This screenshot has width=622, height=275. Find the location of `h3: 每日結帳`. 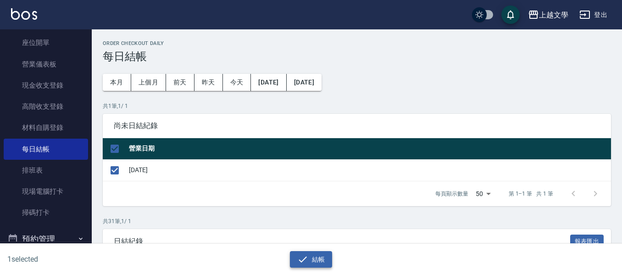

h3: 每日結帳 is located at coordinates (357, 56).